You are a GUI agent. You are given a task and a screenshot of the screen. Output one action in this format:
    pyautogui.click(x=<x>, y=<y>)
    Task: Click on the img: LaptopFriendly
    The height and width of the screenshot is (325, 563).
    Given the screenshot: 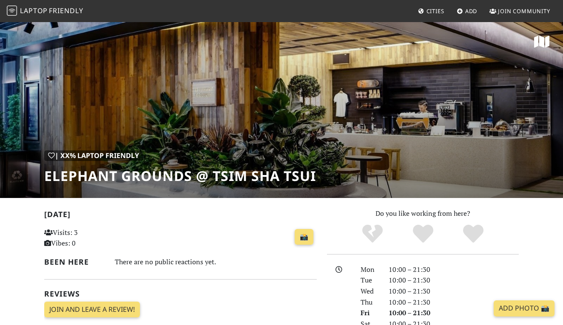 What is the action you would take?
    pyautogui.click(x=12, y=11)
    